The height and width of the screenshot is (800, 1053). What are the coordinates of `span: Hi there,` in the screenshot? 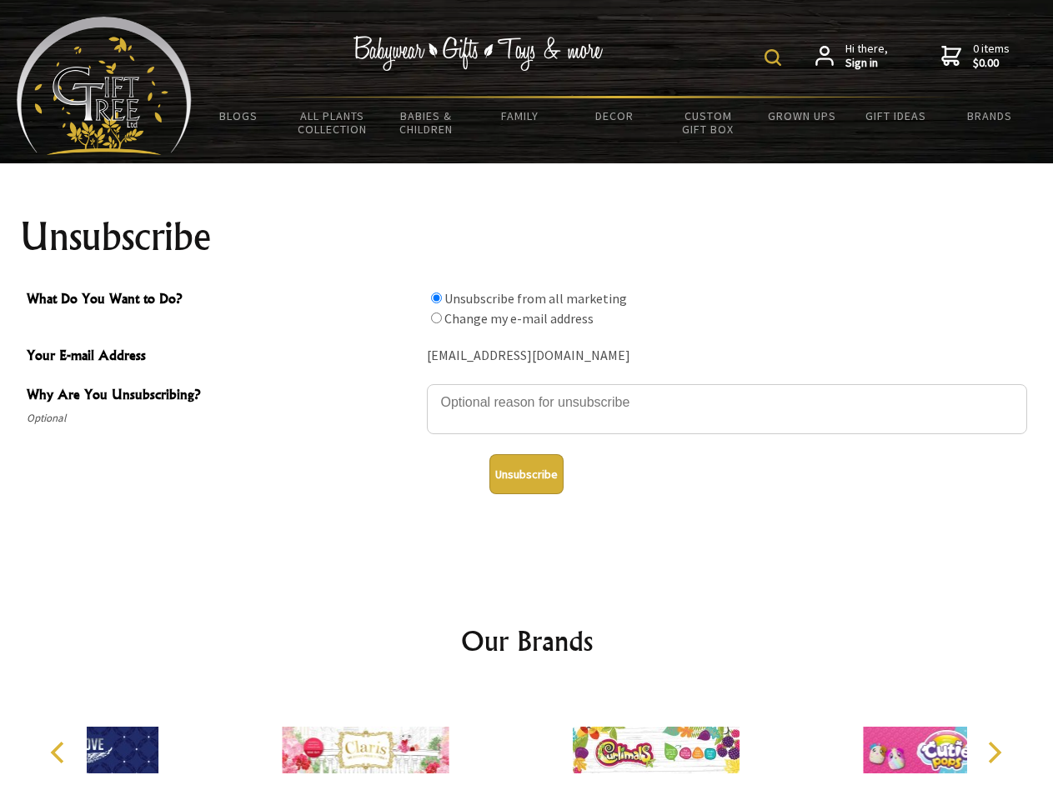 It's located at (866, 56).